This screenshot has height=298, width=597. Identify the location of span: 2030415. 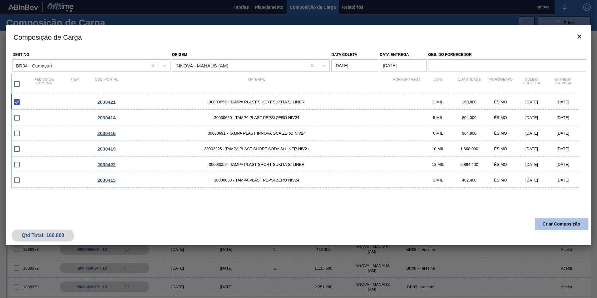
(106, 180).